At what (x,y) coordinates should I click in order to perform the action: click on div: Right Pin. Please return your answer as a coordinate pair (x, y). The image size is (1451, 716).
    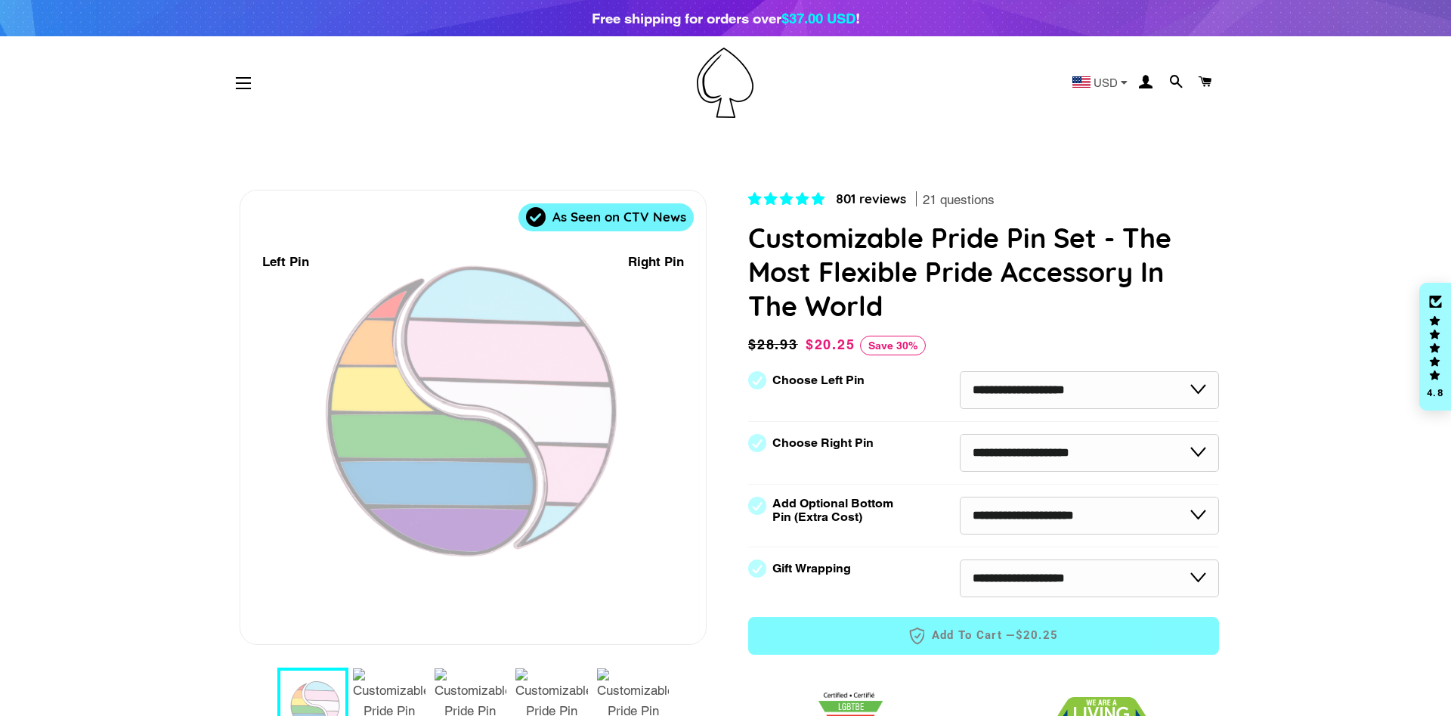
    Looking at the image, I should click on (656, 262).